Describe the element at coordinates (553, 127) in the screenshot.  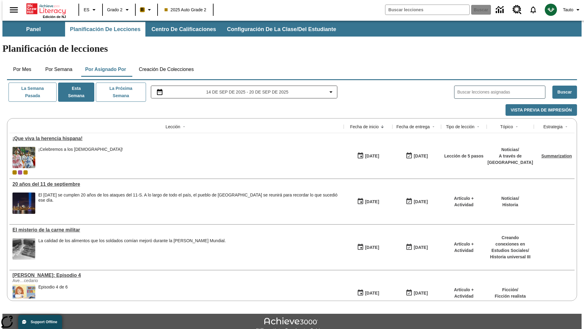
I see `div: Estrategia` at that location.